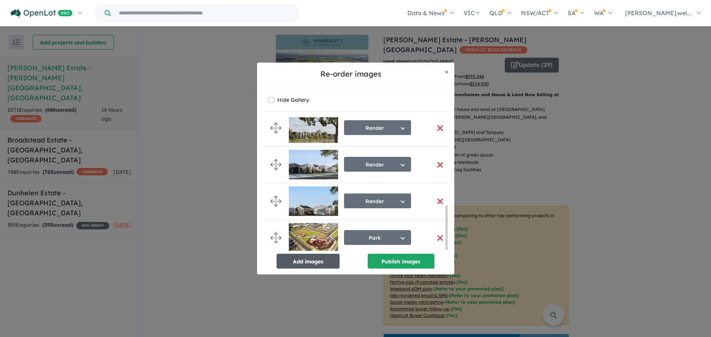 Image resolution: width=711 pixels, height=337 pixels. I want to click on img: Harriott%20Estate%20-%20Armstrong%20Creek___1757911118.jpg, so click(313, 238).